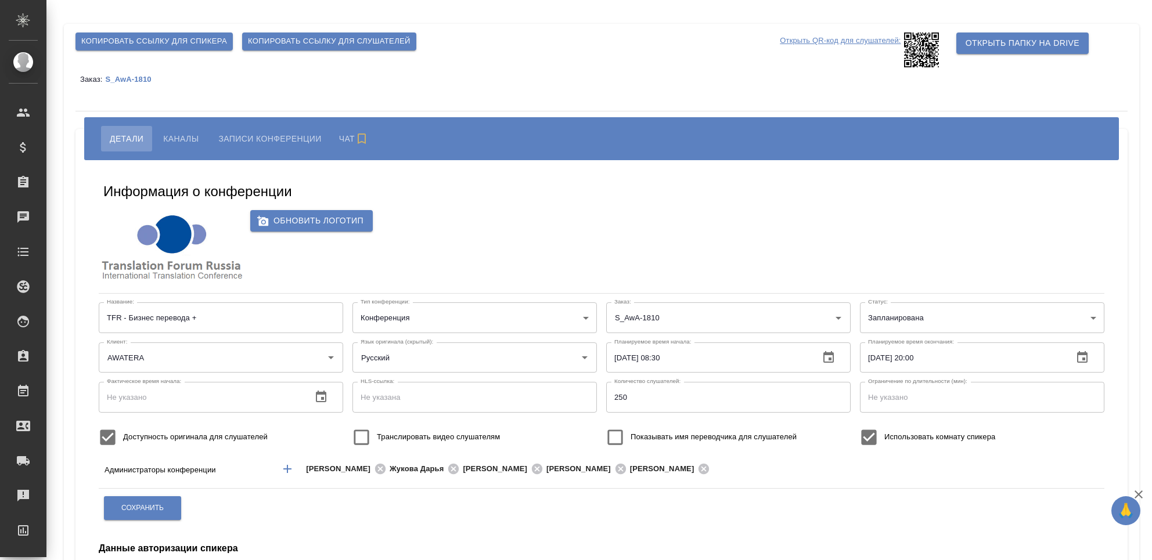 The height and width of the screenshot is (560, 1152). Describe the element at coordinates (132, 79) in the screenshot. I see `a: S_AwA-1810` at that location.